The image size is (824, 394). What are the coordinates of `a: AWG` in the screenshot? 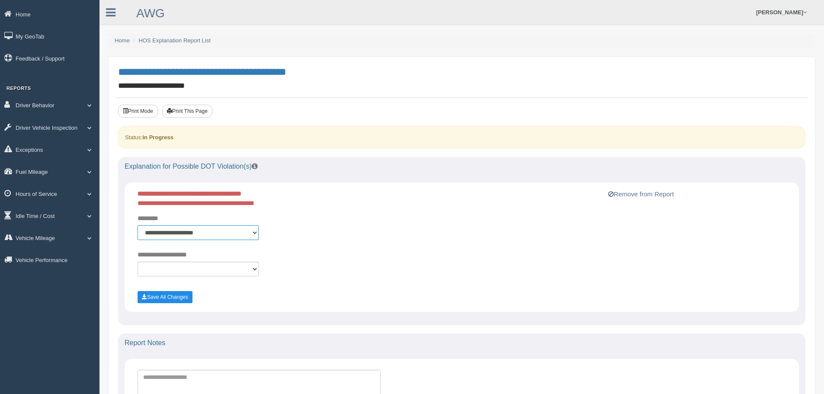 It's located at (151, 13).